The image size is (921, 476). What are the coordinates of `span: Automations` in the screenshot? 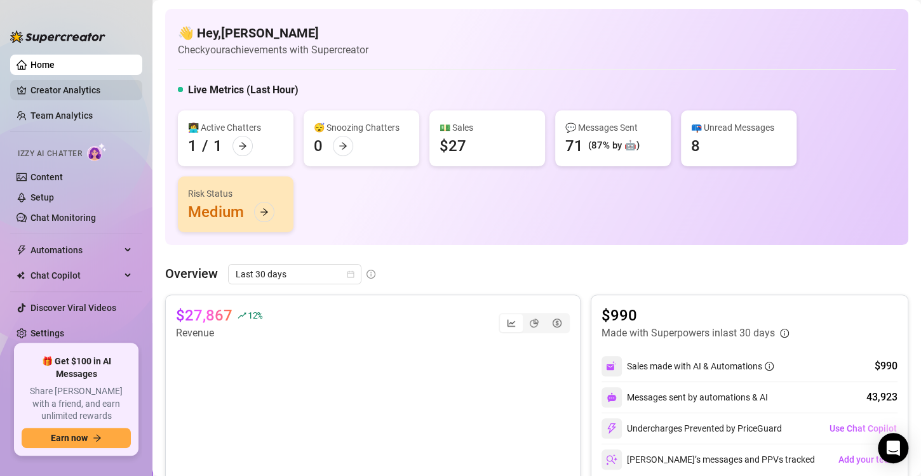 It's located at (76, 250).